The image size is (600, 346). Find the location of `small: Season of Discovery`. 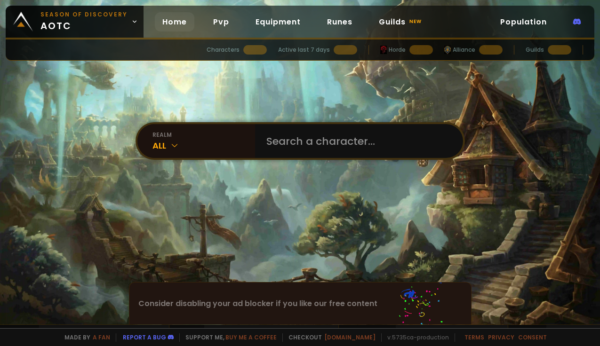

small: Season of Discovery is located at coordinates (84, 15).